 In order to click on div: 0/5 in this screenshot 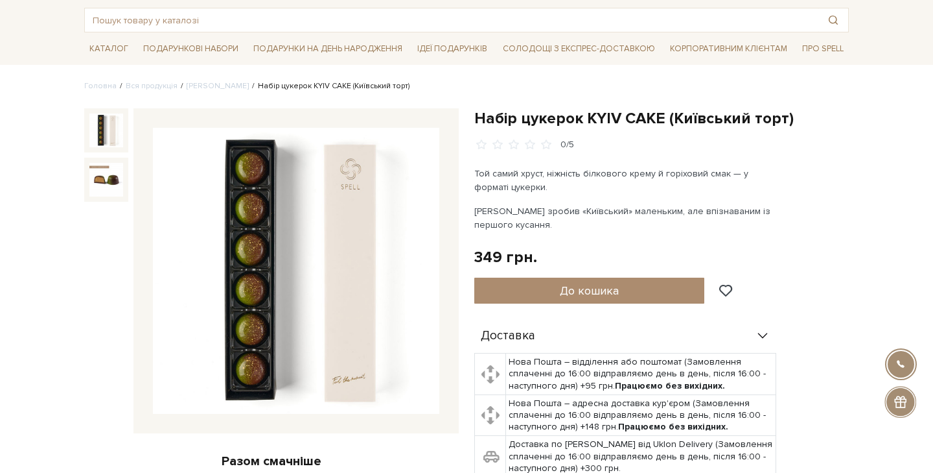, I will do `click(567, 145)`.